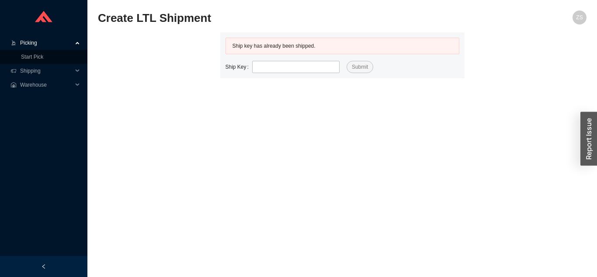 The image size is (597, 277). Describe the element at coordinates (360, 67) in the screenshot. I see `button: Submit` at that location.